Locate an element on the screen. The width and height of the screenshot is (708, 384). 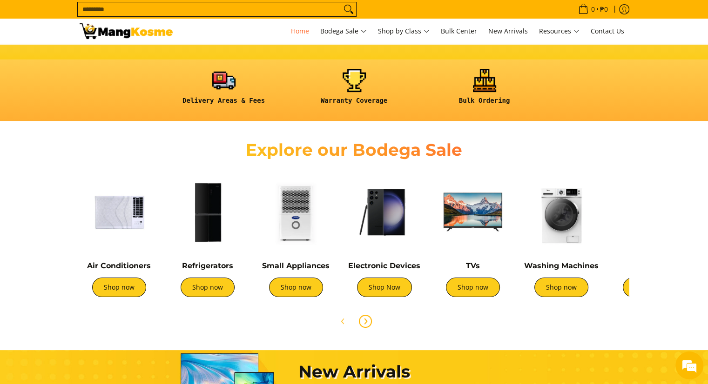
a: <h6><strong>Delivery Areas & Fees</strong></h6> is located at coordinates (224, 90).